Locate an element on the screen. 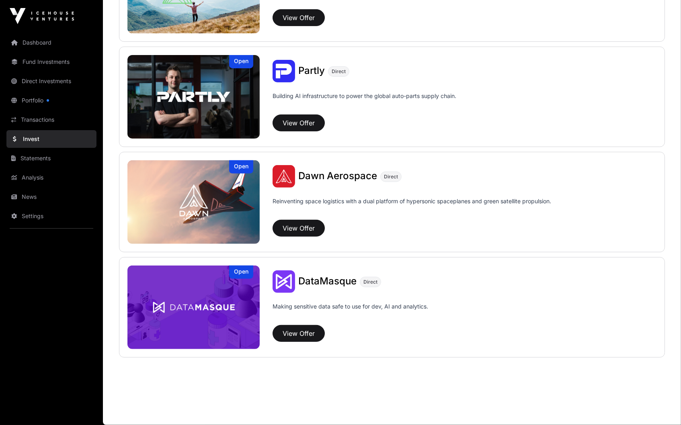 The width and height of the screenshot is (681, 425). p: Making sensitive data safe to use for dev, AI and analytics. is located at coordinates (350, 312).